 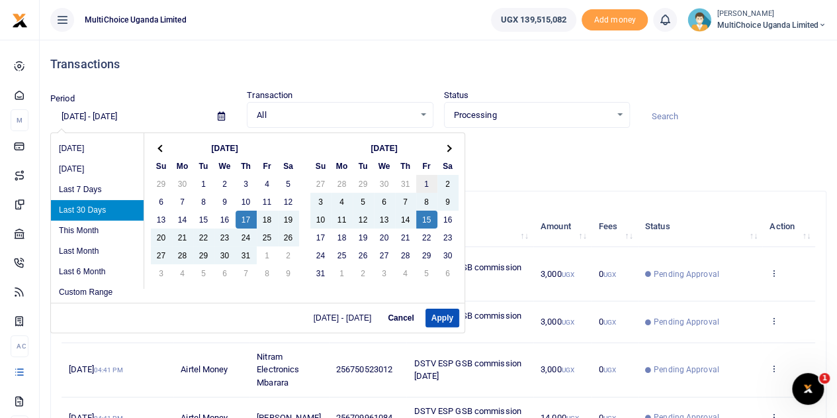 What do you see at coordinates (278, 369) in the screenshot?
I see `span: Nitram Electronics Mbarara` at bounding box center [278, 369].